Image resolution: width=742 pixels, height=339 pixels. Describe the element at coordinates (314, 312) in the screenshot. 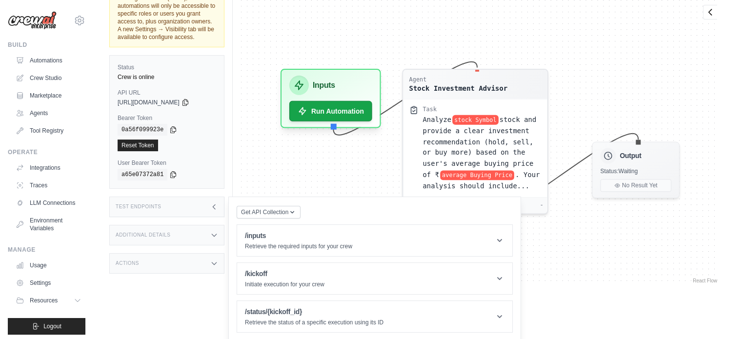

I see `h1: /status/{kickoff_id}` at that location.